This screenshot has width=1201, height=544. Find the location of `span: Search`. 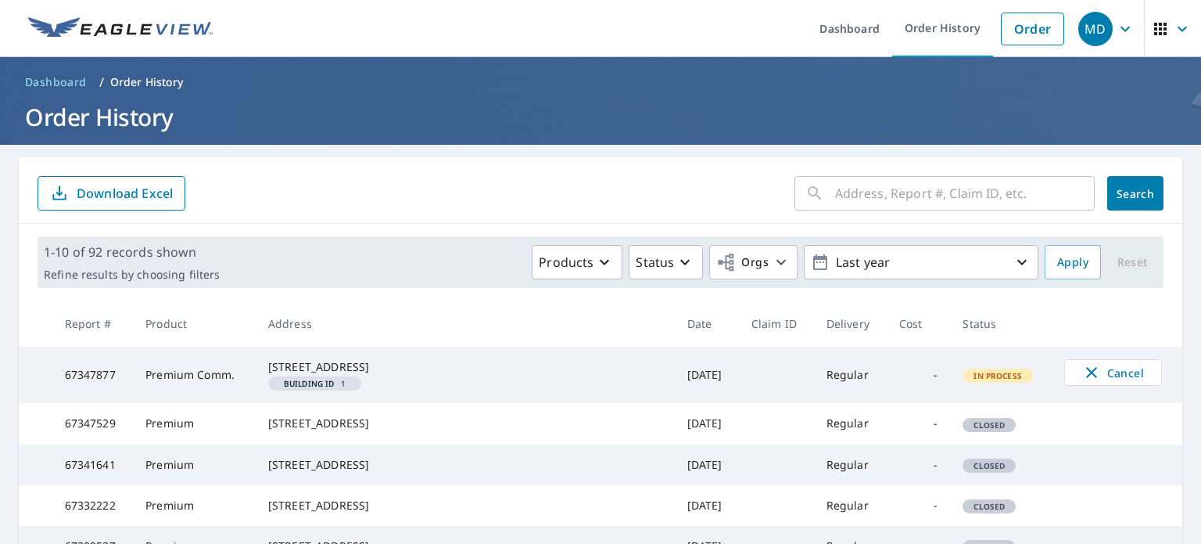

span: Search is located at coordinates (1135, 193).